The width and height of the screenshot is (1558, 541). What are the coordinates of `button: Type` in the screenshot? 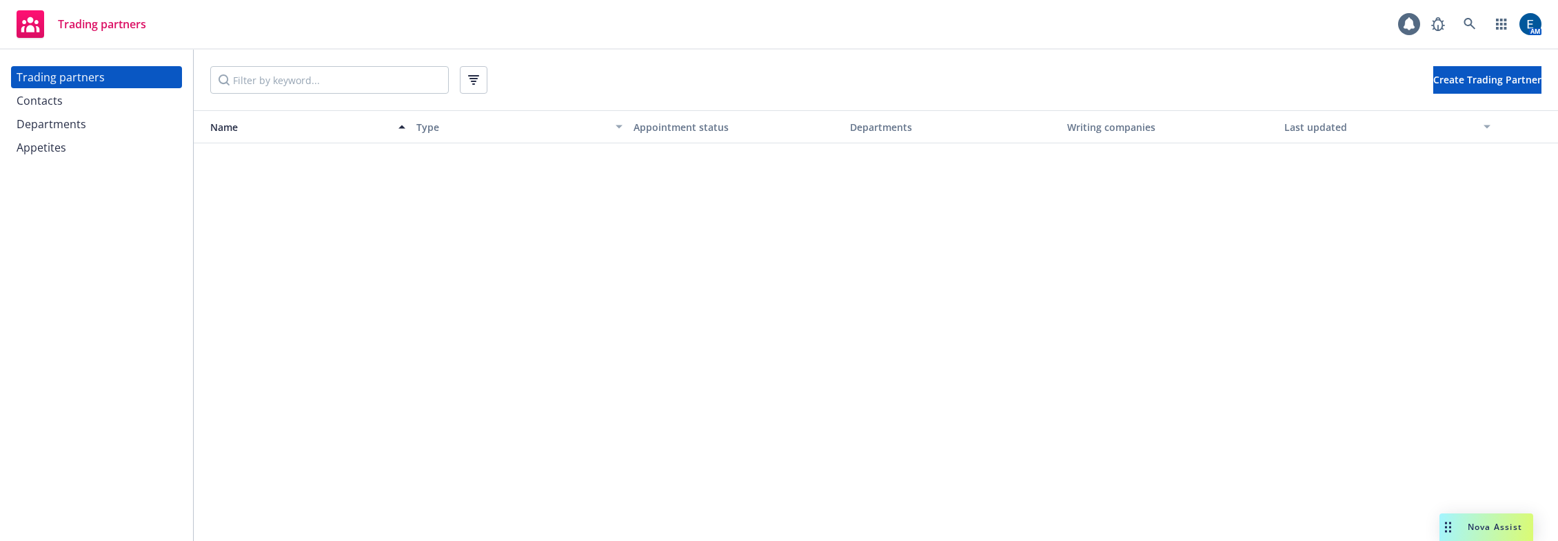 It's located at (519, 127).